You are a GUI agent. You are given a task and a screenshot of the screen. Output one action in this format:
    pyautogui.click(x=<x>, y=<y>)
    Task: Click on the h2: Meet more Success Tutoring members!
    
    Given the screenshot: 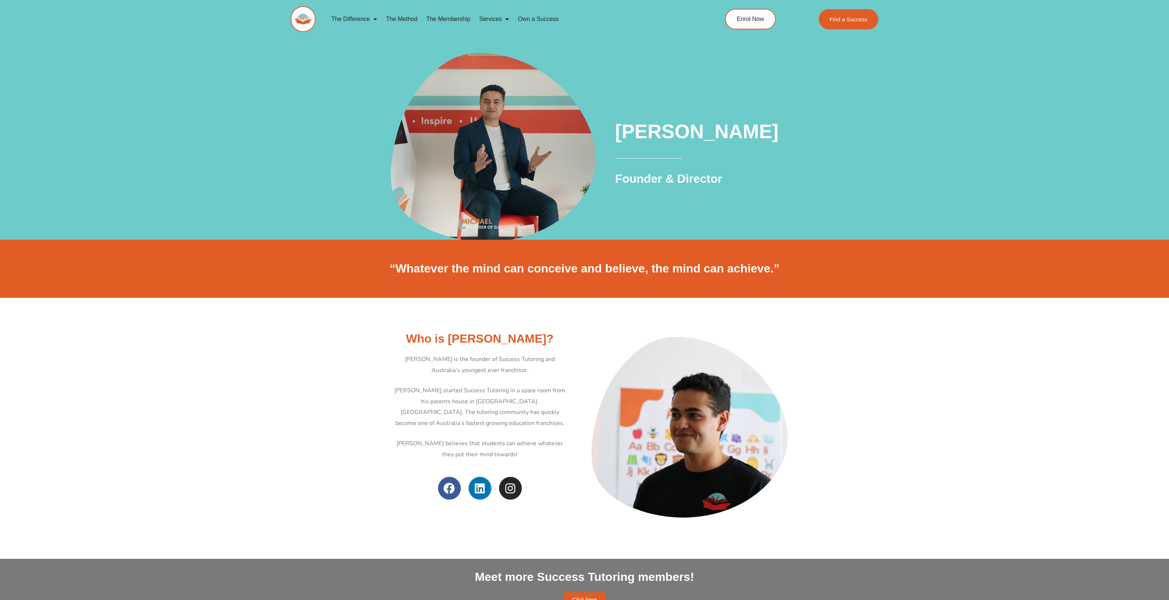 What is the action you would take?
    pyautogui.click(x=585, y=577)
    